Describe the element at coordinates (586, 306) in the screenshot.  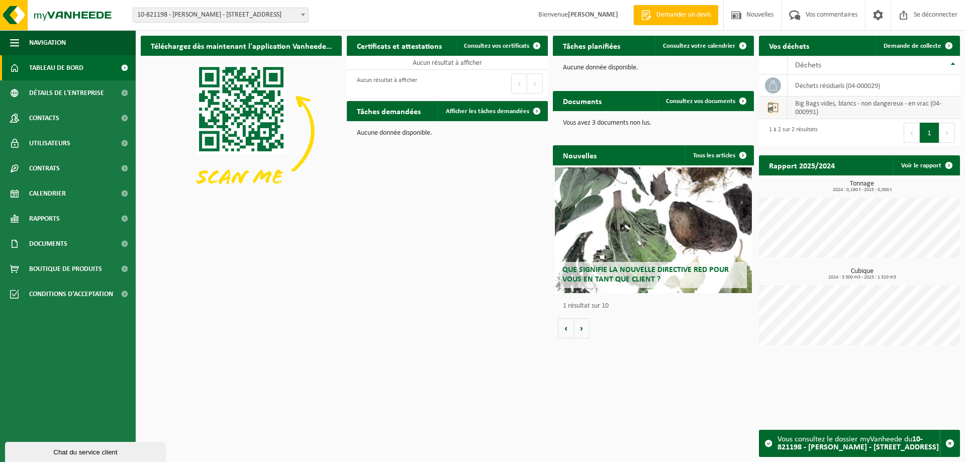
I see `font: 1 résultat sur 10` at that location.